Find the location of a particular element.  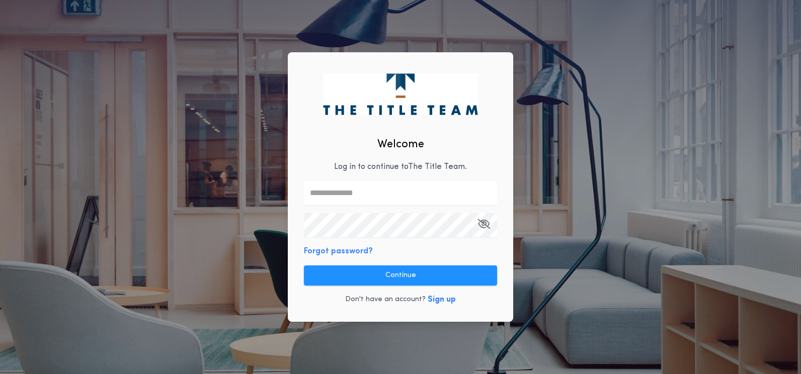

button: Continue is located at coordinates (400, 276).